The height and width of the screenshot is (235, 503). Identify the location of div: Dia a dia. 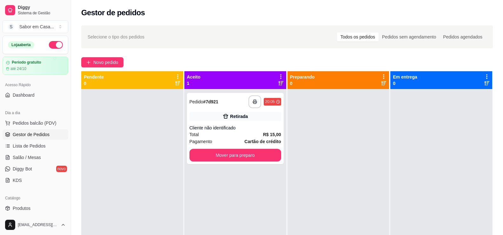
(35, 113).